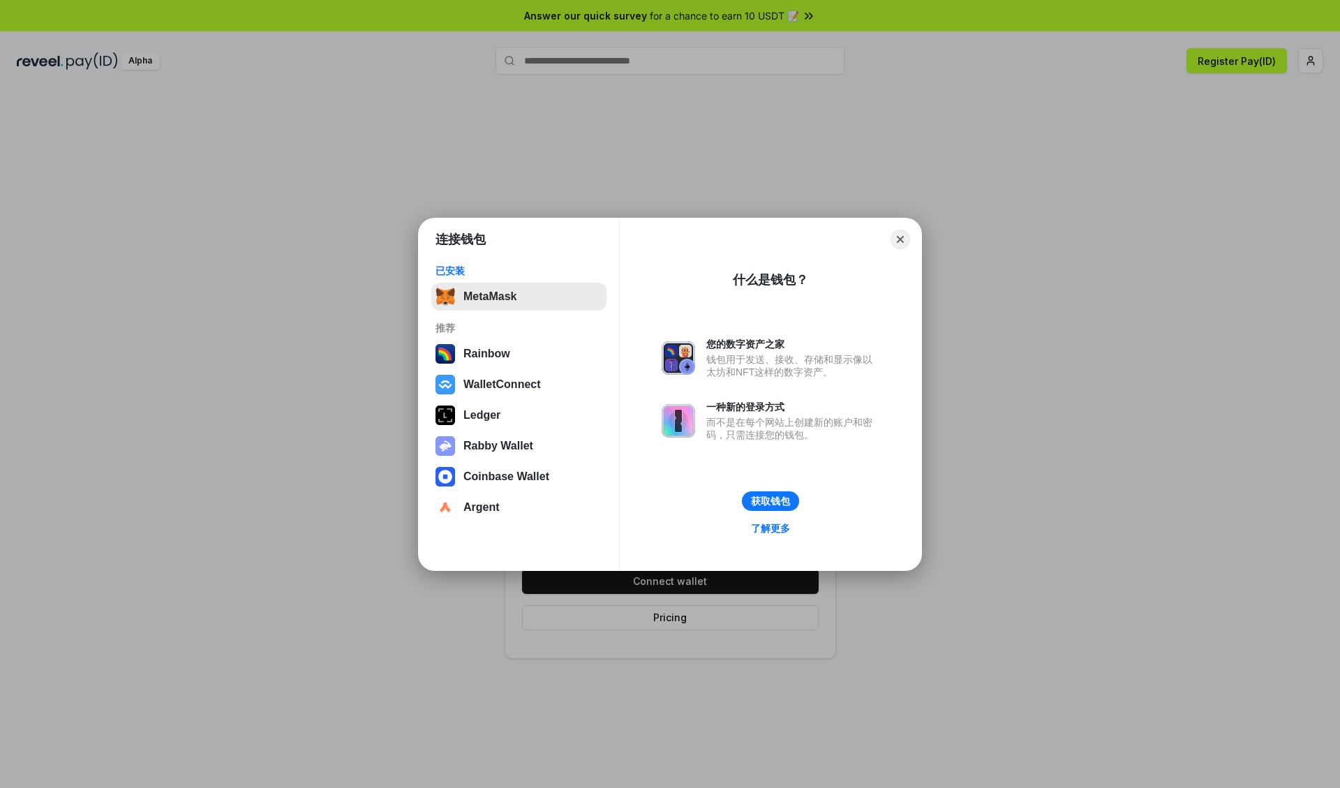 The width and height of the screenshot is (1340, 788). I want to click on img: svg+xml,%3Csvg%20xmlns%3D%22http%3A%2F%2Fwww.w3.org%2F2000%2Fsvg%22%20width%3D%2228%22%20height%3..., so click(445, 415).